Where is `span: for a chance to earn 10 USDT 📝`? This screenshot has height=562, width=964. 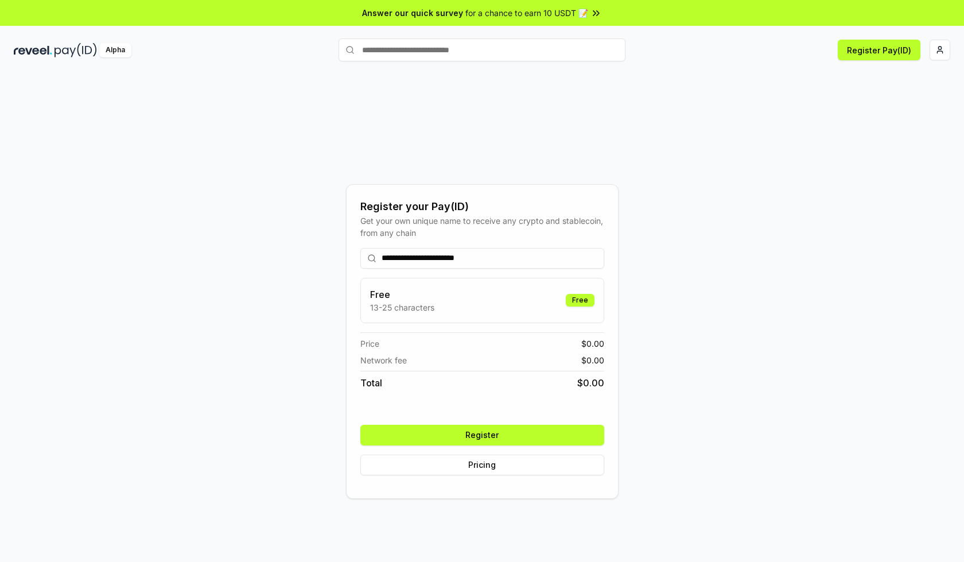
span: for a chance to earn 10 USDT 📝 is located at coordinates (527, 13).